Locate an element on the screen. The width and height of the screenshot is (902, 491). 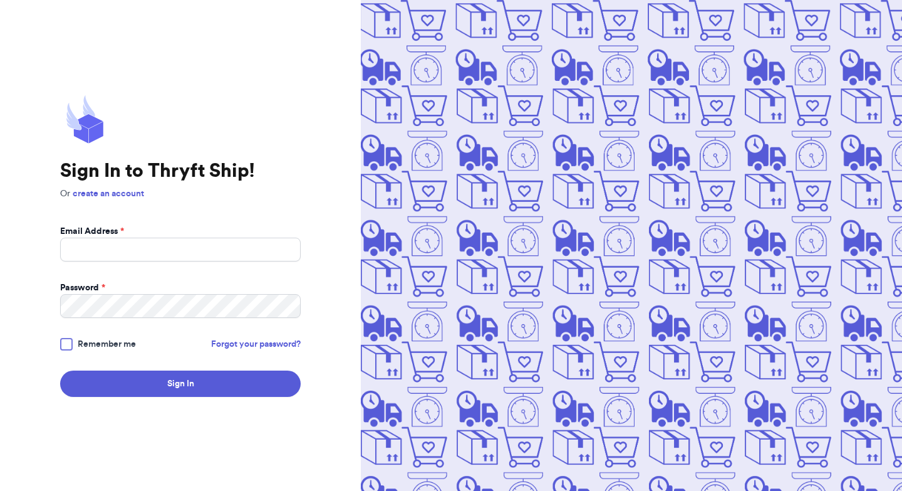
h1: Sign In to Thryft Ship! is located at coordinates (180, 171).